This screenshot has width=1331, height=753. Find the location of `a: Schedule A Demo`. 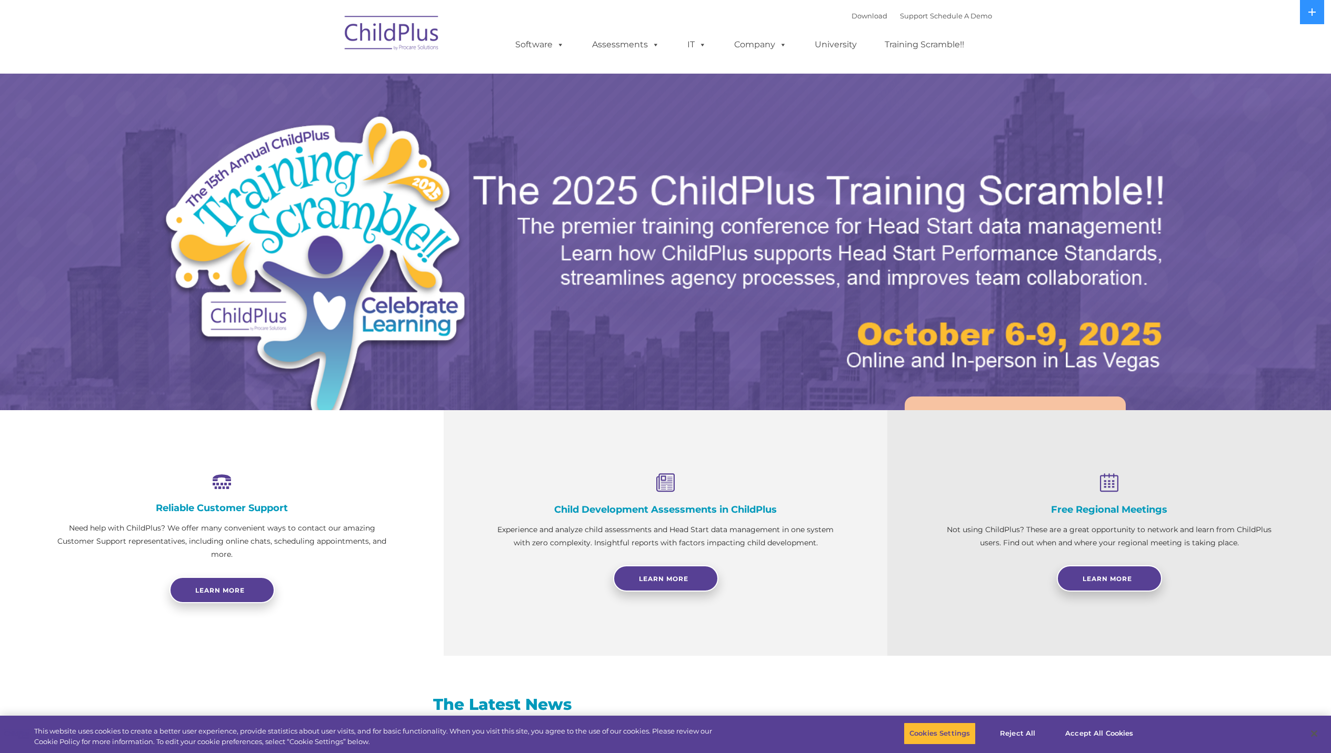

a: Schedule A Demo is located at coordinates (961, 16).